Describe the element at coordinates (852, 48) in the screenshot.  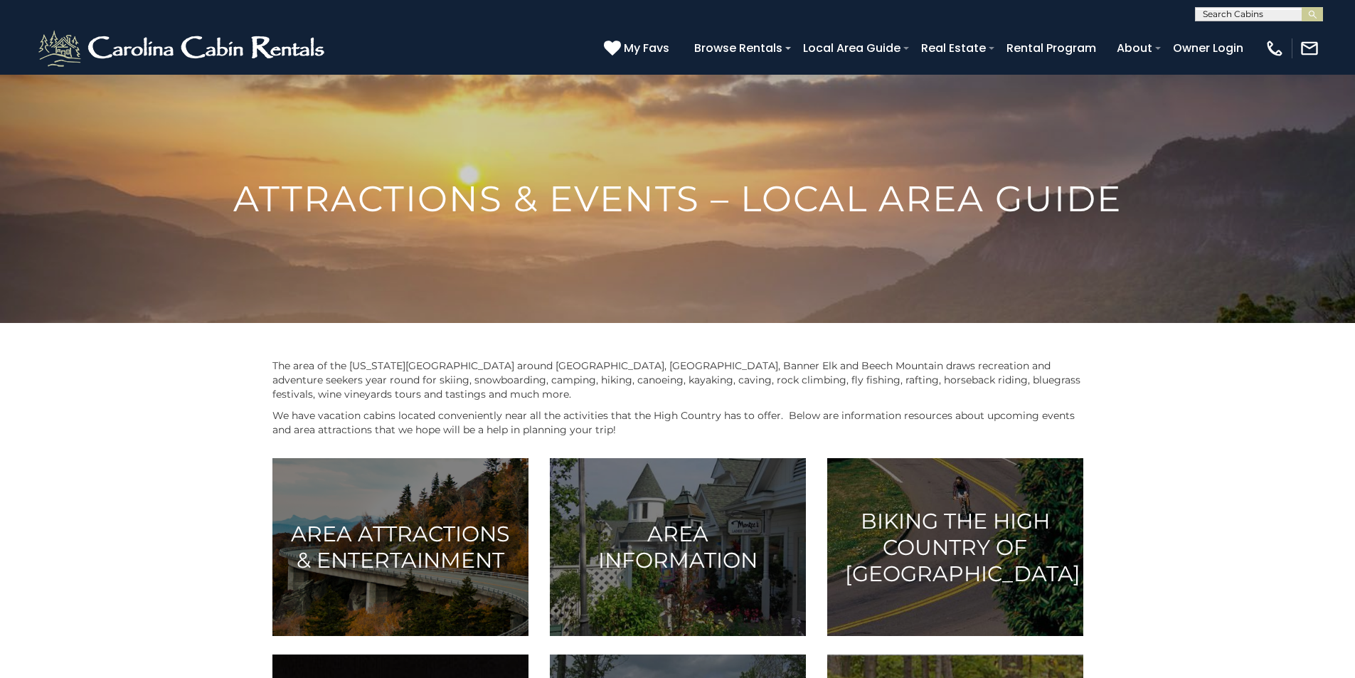
I see `a: Local Area Guide` at that location.